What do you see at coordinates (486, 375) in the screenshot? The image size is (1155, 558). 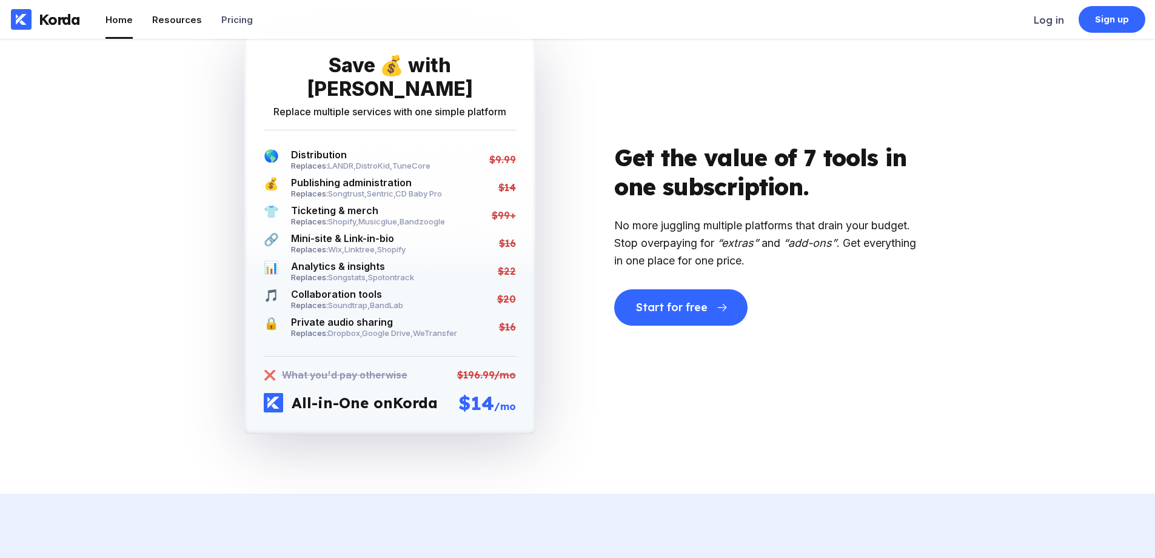 I see `div: $196.99/mo` at bounding box center [486, 375].